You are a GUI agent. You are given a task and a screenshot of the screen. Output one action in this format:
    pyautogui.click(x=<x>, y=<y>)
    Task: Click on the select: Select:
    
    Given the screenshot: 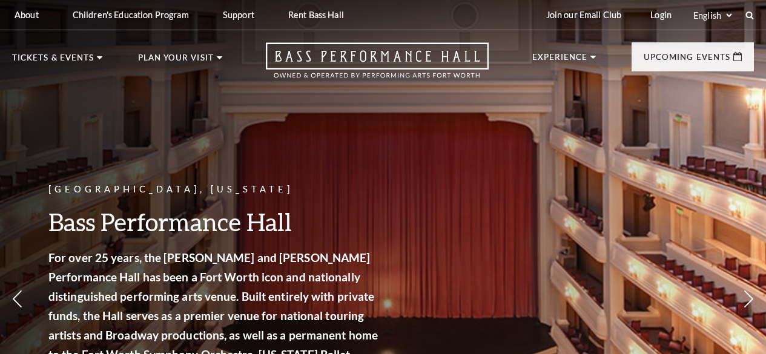 What is the action you would take?
    pyautogui.click(x=713, y=15)
    